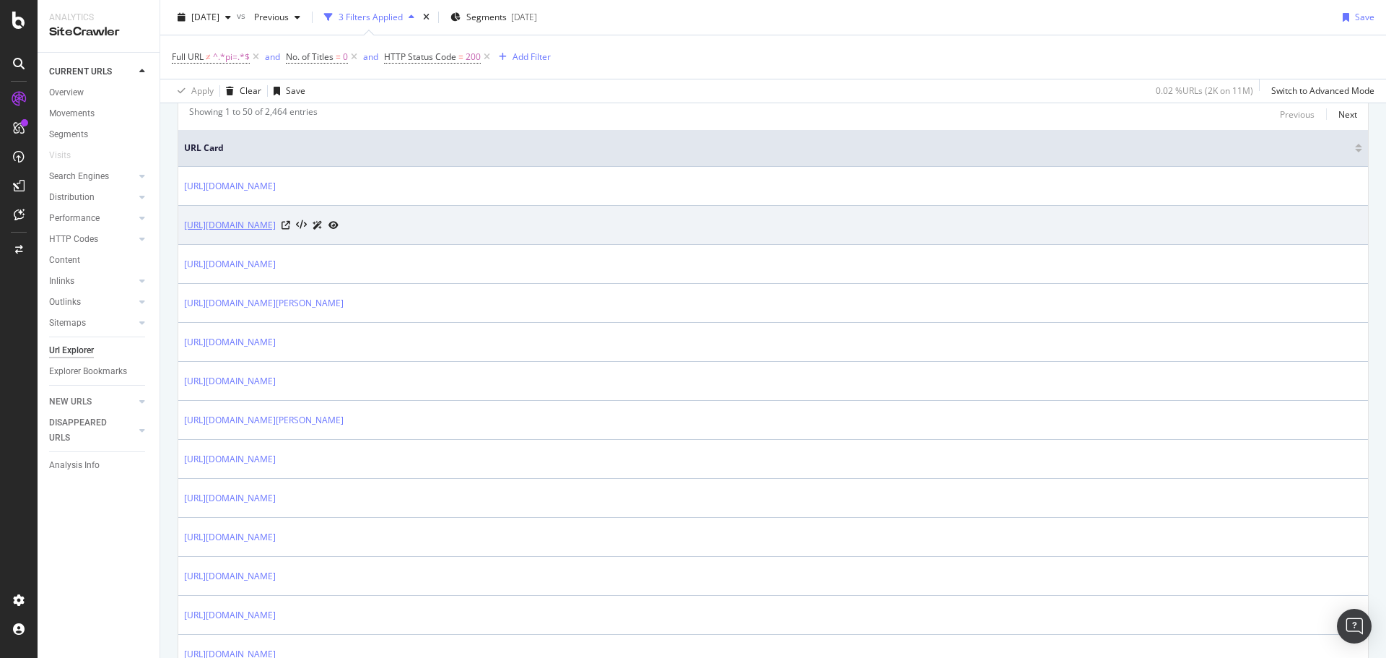  I want to click on span: Previous, so click(269, 17).